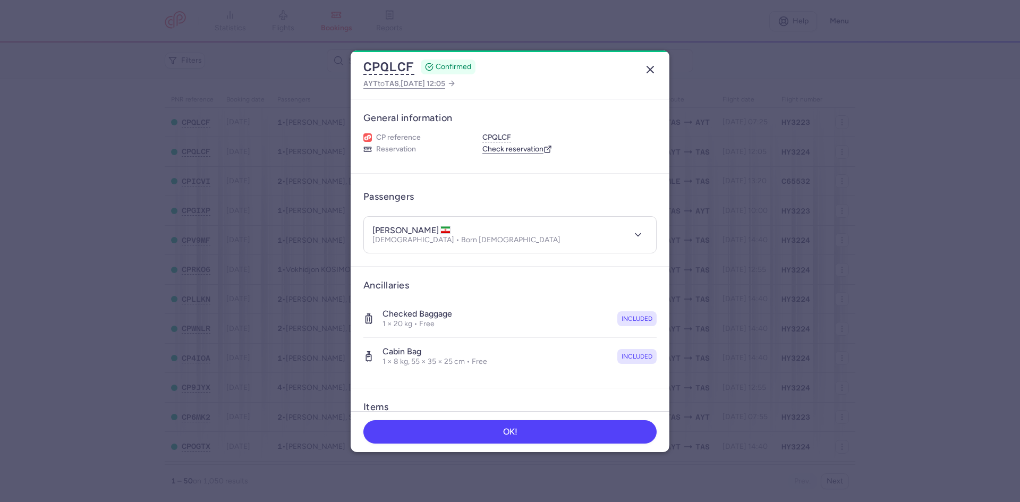  Describe the element at coordinates (396, 149) in the screenshot. I see `span: Reservation` at that location.